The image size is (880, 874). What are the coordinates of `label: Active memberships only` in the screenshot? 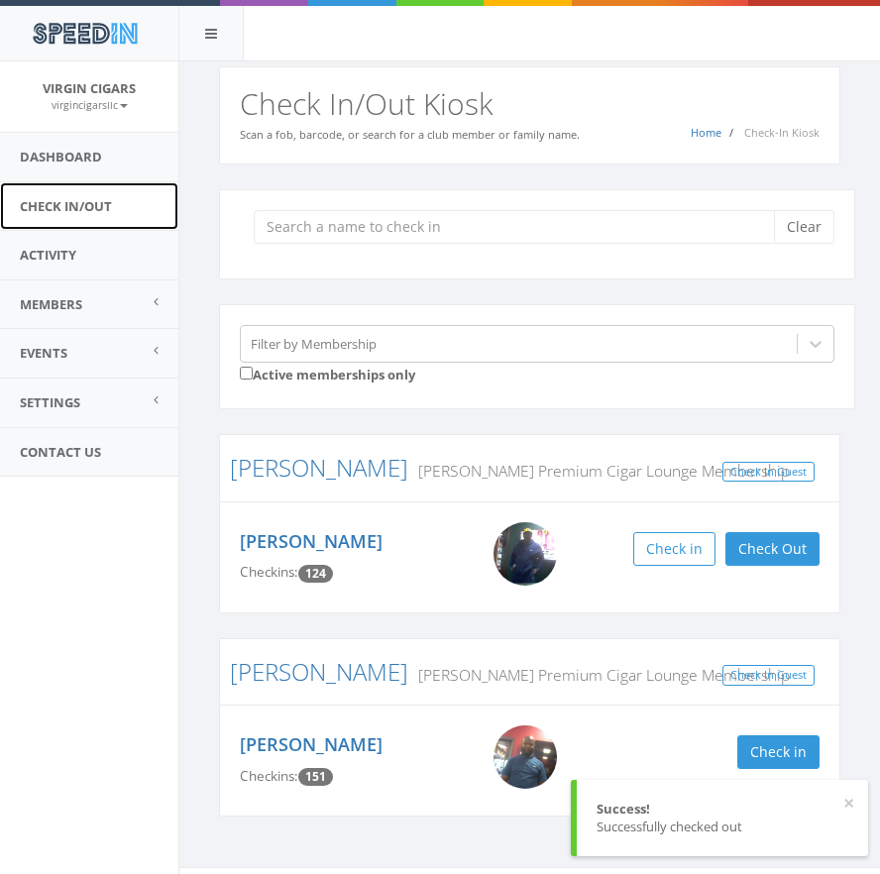 It's located at (327, 374).